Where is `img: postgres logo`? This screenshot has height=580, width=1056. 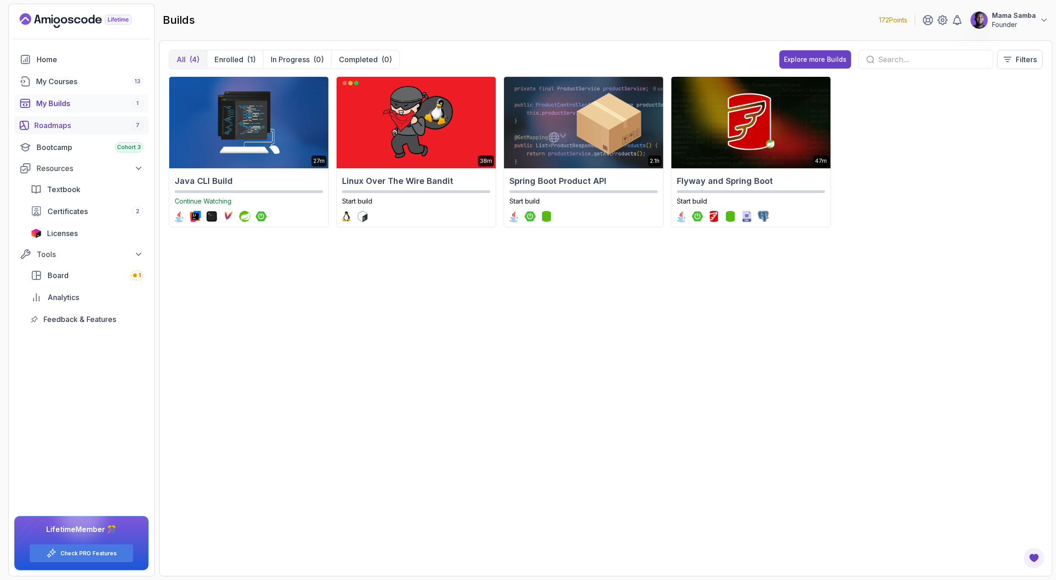 img: postgres logo is located at coordinates (763, 216).